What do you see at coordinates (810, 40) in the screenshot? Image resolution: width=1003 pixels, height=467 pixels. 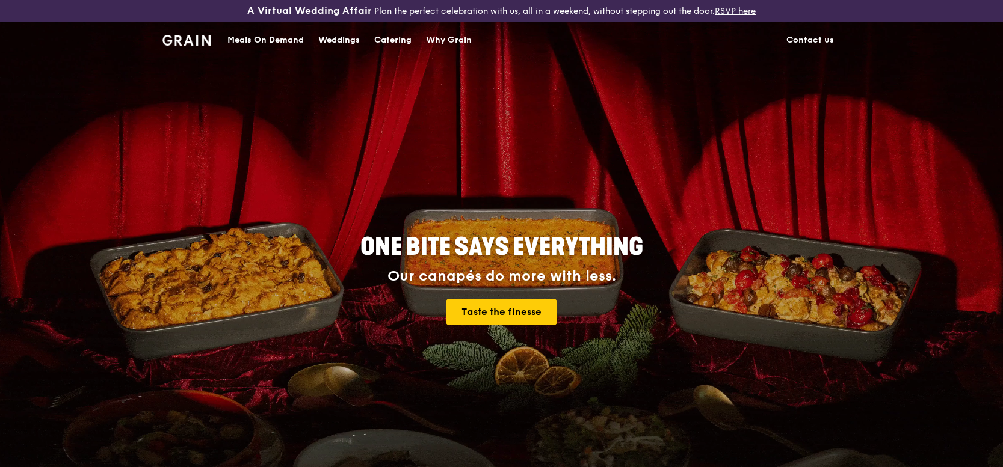 I see `a: Contact us` at bounding box center [810, 40].